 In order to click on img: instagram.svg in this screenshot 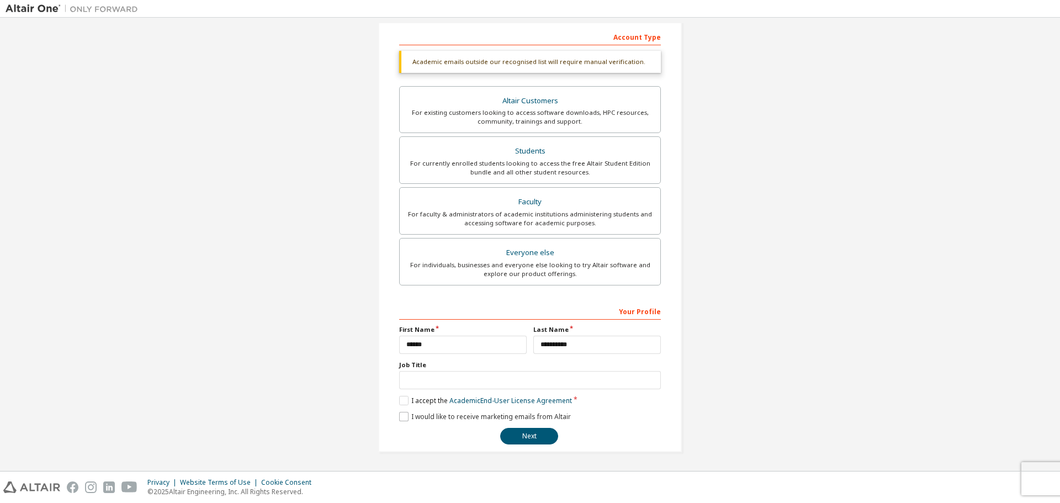, I will do `click(91, 487)`.